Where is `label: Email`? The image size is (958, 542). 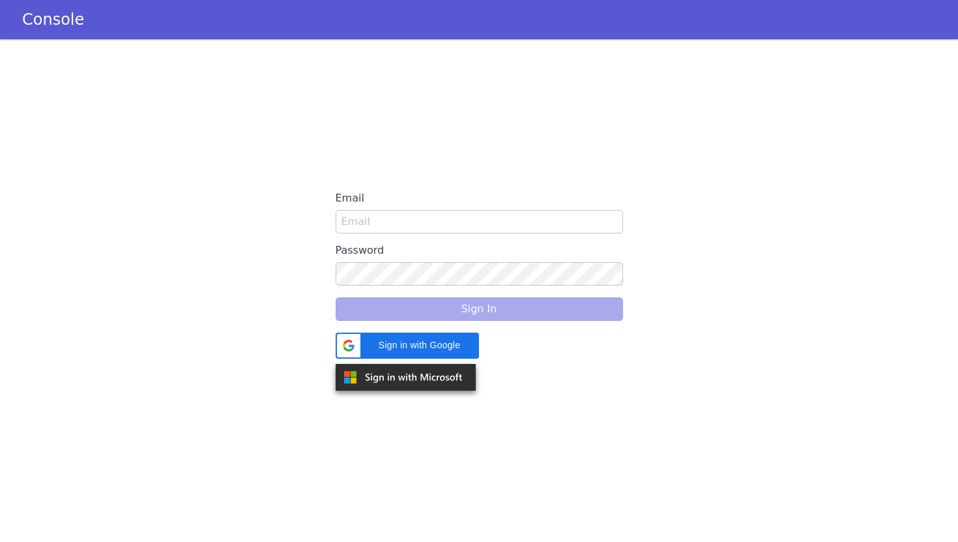 label: Email is located at coordinates (479, 198).